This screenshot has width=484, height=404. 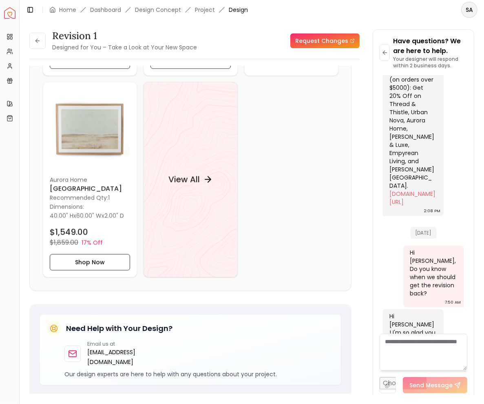 I want to click on p: x x, so click(x=87, y=216).